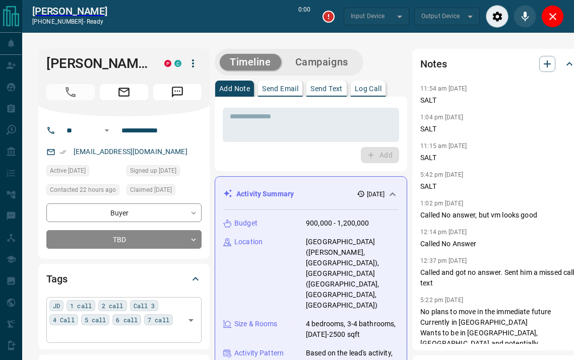 This screenshot has width=574, height=360. Describe the element at coordinates (126, 320) in the screenshot. I see `span: 6 call` at that location.